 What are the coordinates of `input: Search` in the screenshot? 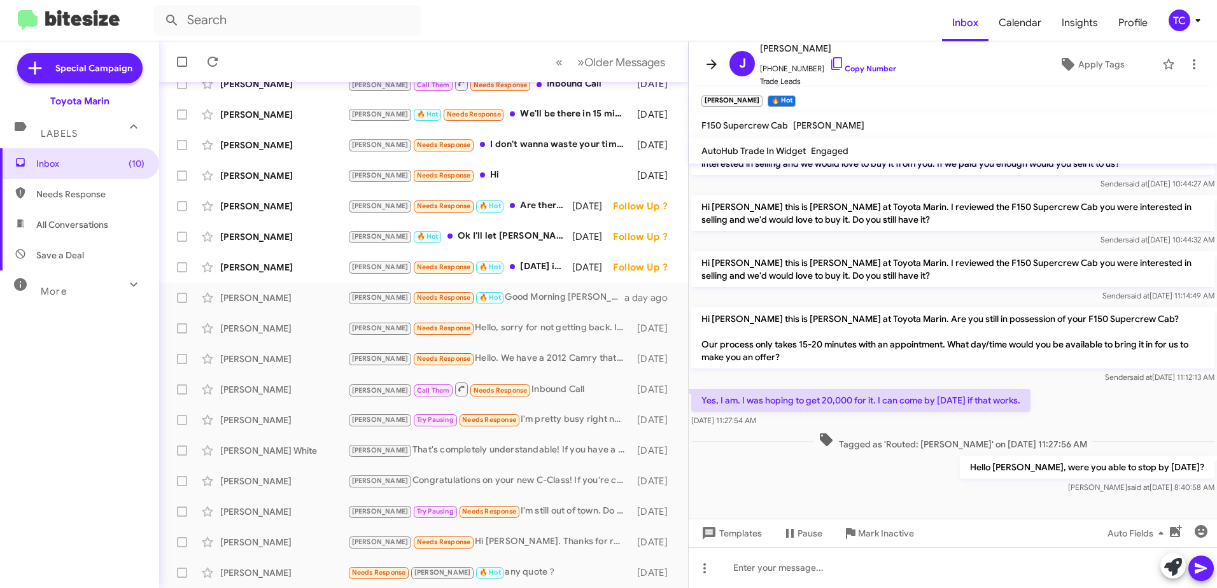 It's located at (288, 20).